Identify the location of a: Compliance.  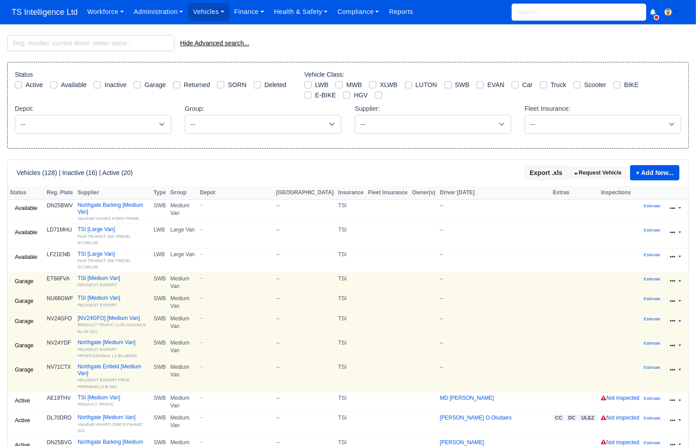
(358, 12).